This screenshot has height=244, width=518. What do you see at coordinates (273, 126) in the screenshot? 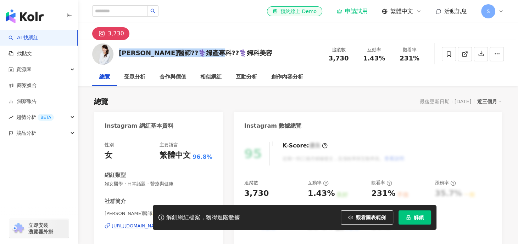
I see `div: Instagram 數據總覽` at bounding box center [273, 126].